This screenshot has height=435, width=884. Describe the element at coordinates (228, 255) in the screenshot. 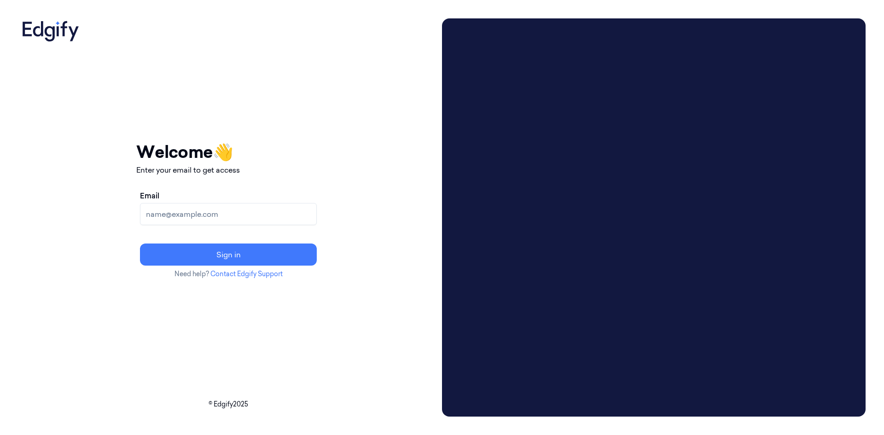

I see `button: Sign in` at that location.